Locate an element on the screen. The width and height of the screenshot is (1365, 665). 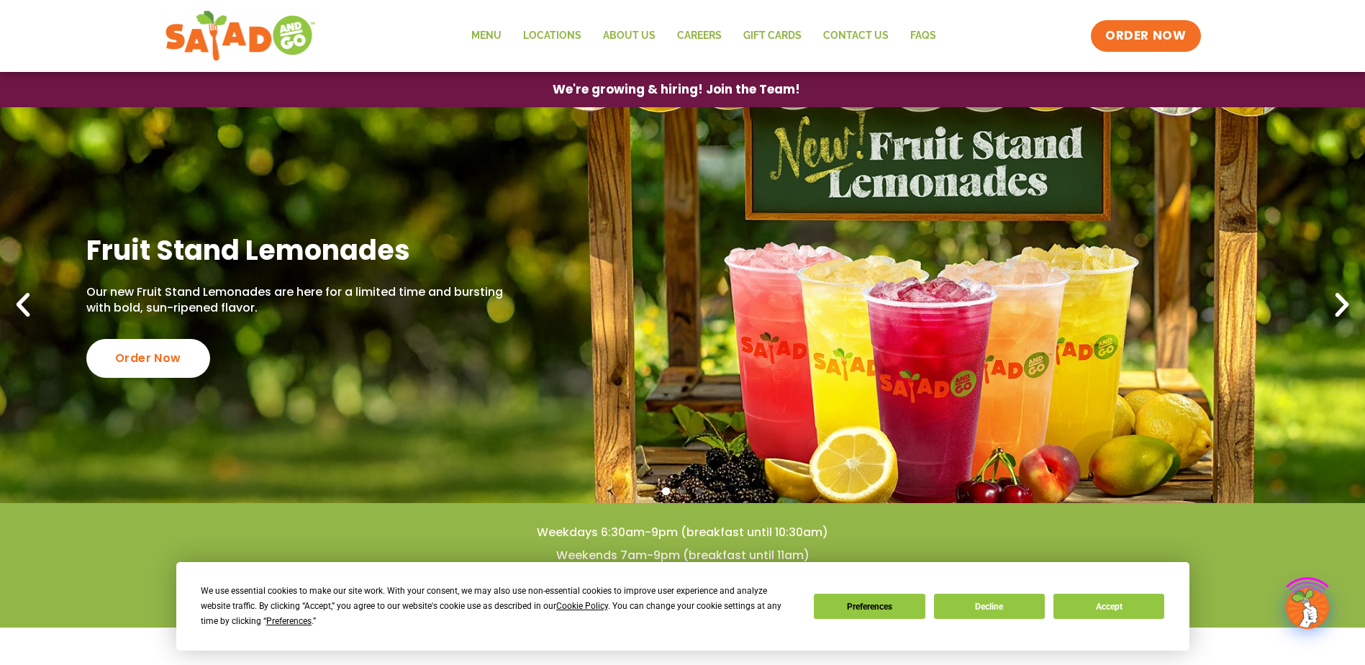
div: We use essential cookies to make our site work. With your consent, we may also use non-essential ... is located at coordinates (499, 606).